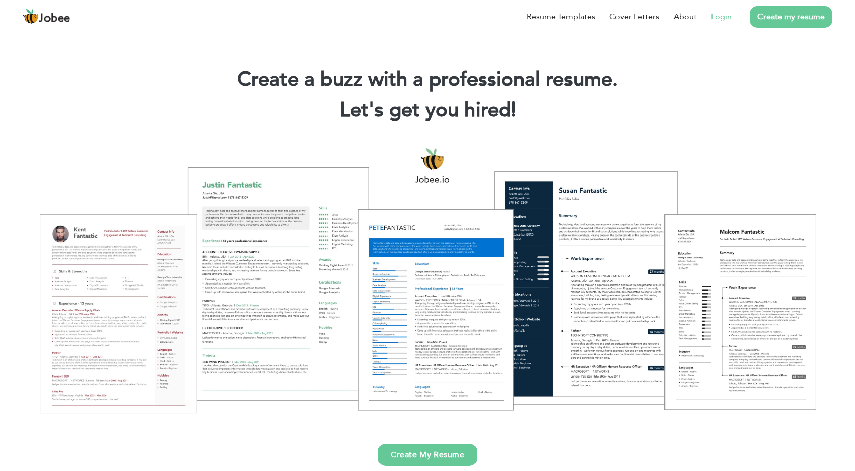  I want to click on a: About, so click(685, 17).